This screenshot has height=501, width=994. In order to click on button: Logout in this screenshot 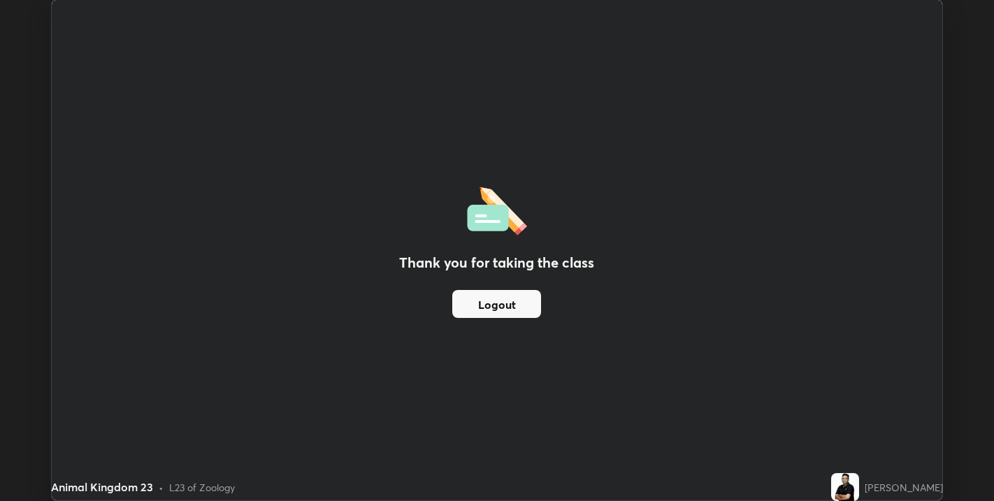, I will do `click(496, 304)`.